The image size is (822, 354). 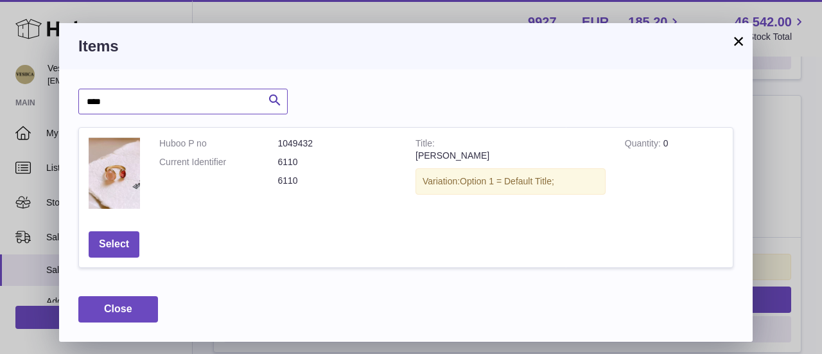 I want to click on h3: Items, so click(x=406, y=46).